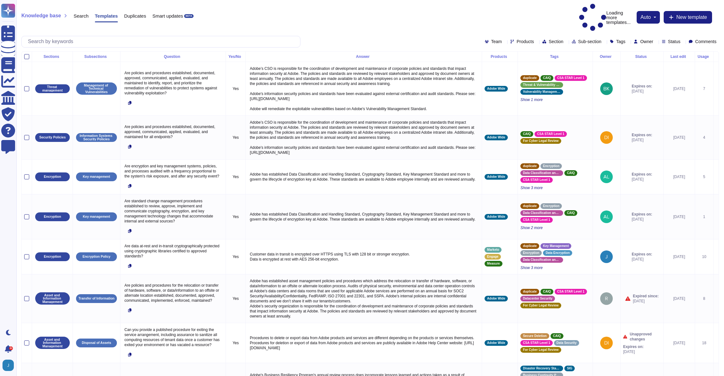 The image size is (724, 376). Describe the element at coordinates (542, 260) in the screenshot. I see `span: Data Classification and Handling Standard` at that location.